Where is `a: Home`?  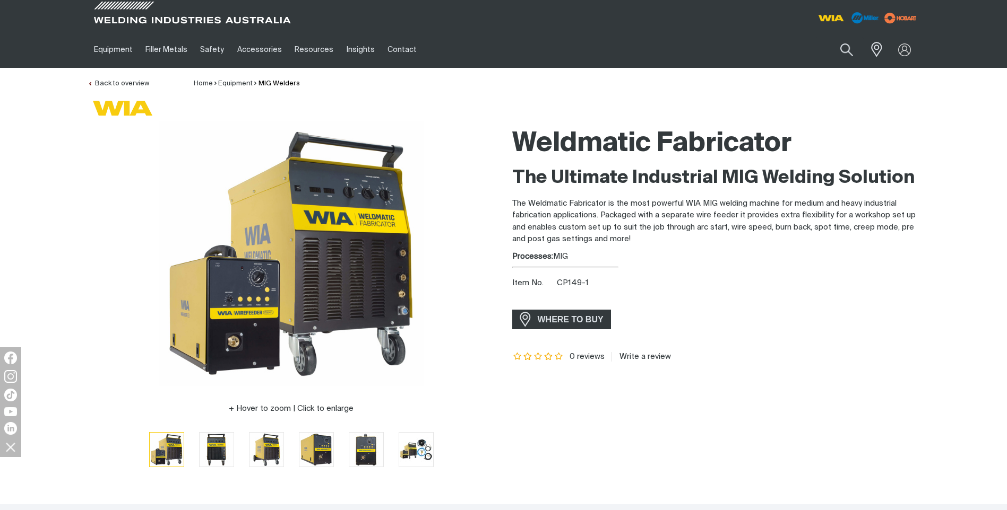
a: Home is located at coordinates (203, 83).